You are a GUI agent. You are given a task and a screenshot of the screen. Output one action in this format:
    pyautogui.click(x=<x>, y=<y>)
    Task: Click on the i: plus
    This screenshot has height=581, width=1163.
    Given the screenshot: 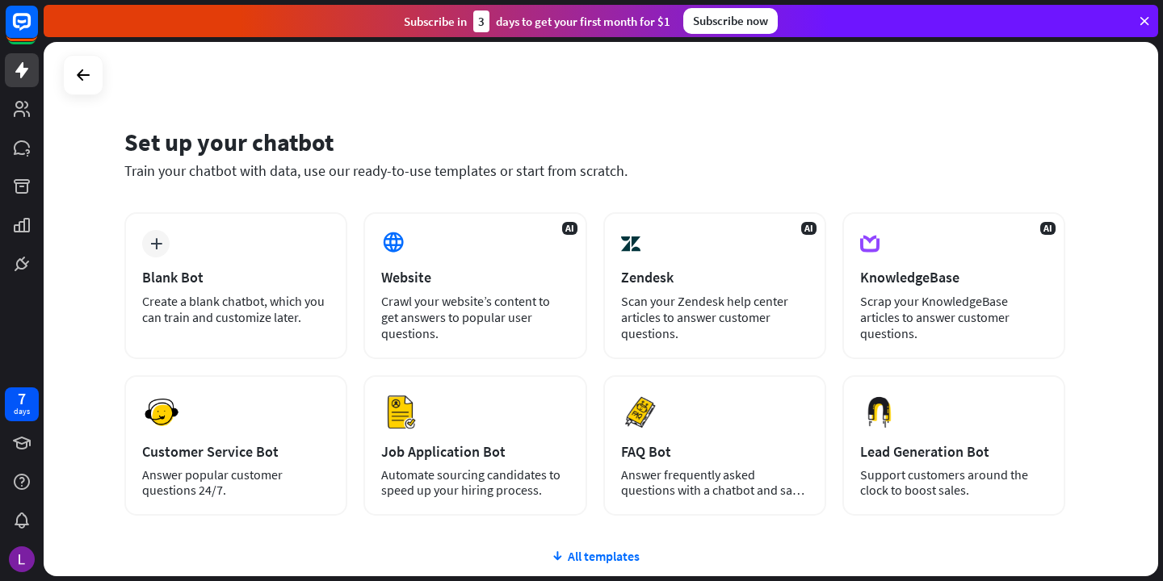 What is the action you would take?
    pyautogui.click(x=156, y=244)
    